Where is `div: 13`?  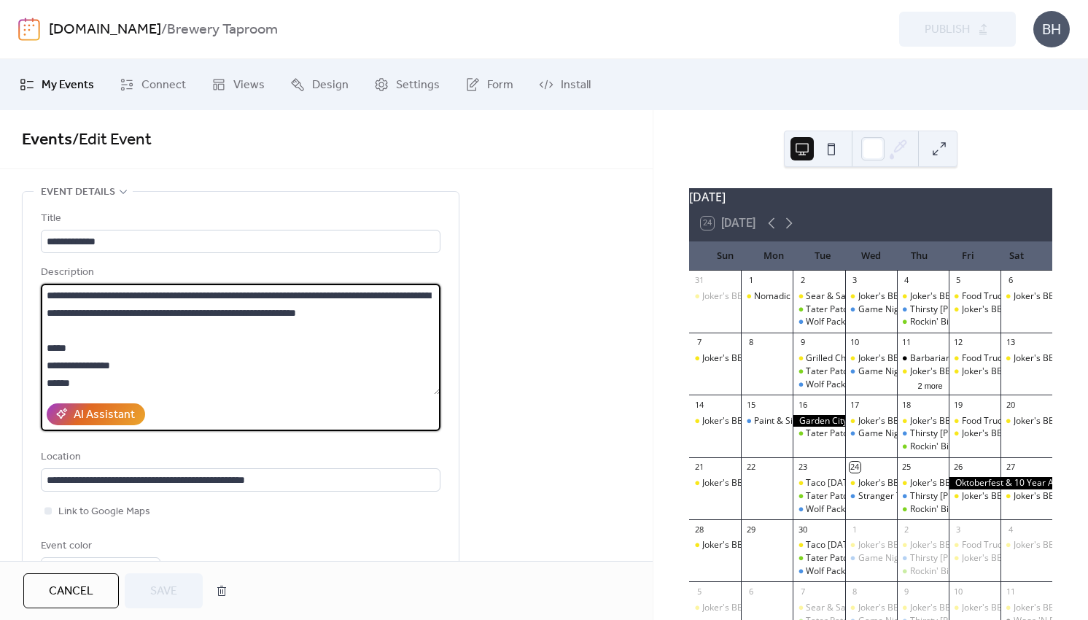 div: 13 is located at coordinates (1010, 342).